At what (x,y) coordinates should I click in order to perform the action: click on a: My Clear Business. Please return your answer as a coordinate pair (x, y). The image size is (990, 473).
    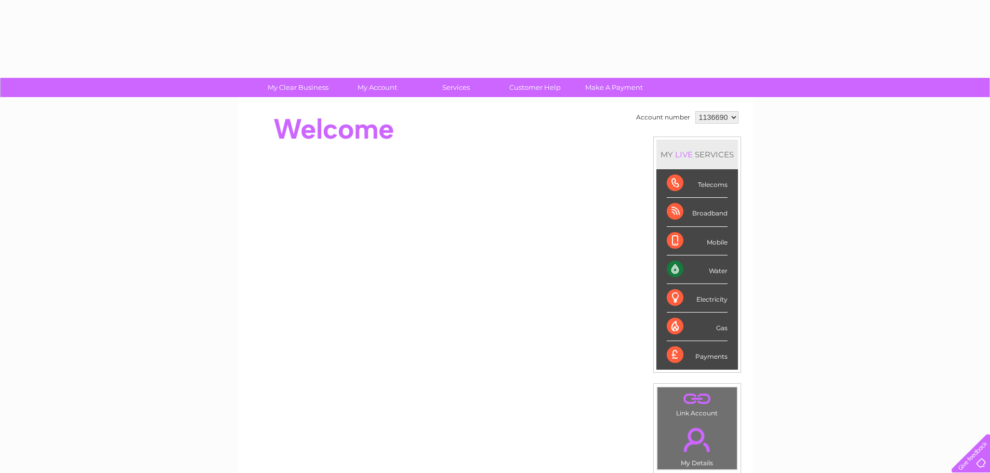
    Looking at the image, I should click on (298, 87).